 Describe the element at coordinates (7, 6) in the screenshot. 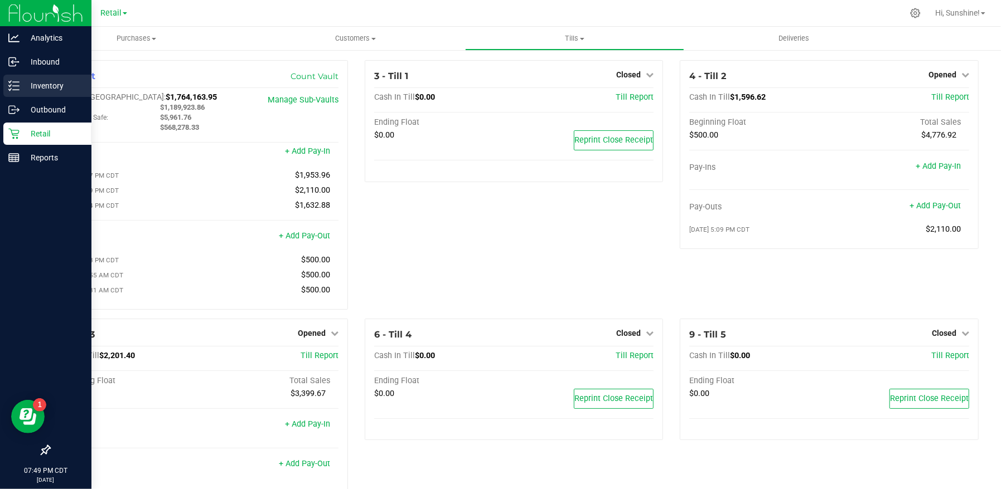

I see `span: 1` at that location.